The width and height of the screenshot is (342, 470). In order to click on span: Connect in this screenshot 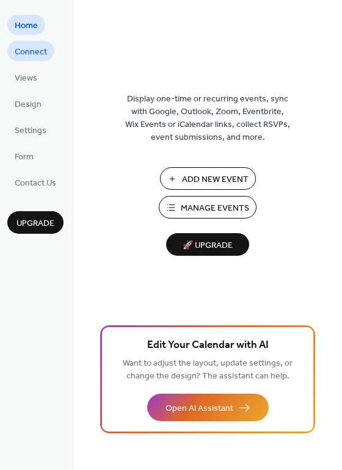, I will do `click(31, 52)`.